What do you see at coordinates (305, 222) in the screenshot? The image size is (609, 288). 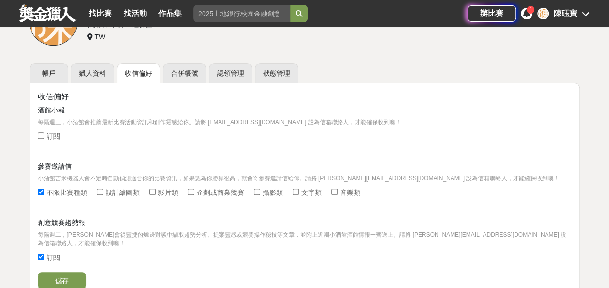 I see `div: 創意競賽趨勢報` at bounding box center [305, 222].